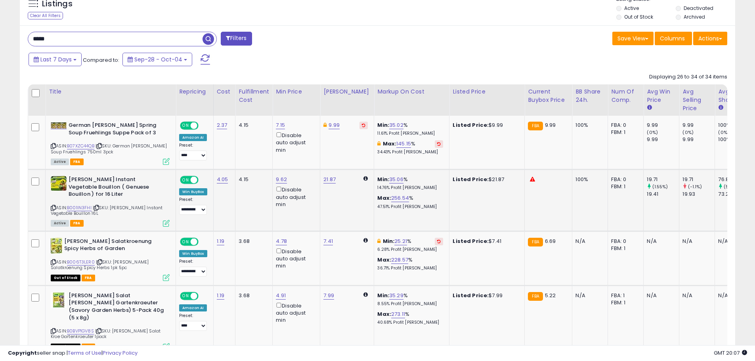 The image size is (755, 361). Describe the element at coordinates (254, 96) in the screenshot. I see `div: Fulfillment Cost` at that location.